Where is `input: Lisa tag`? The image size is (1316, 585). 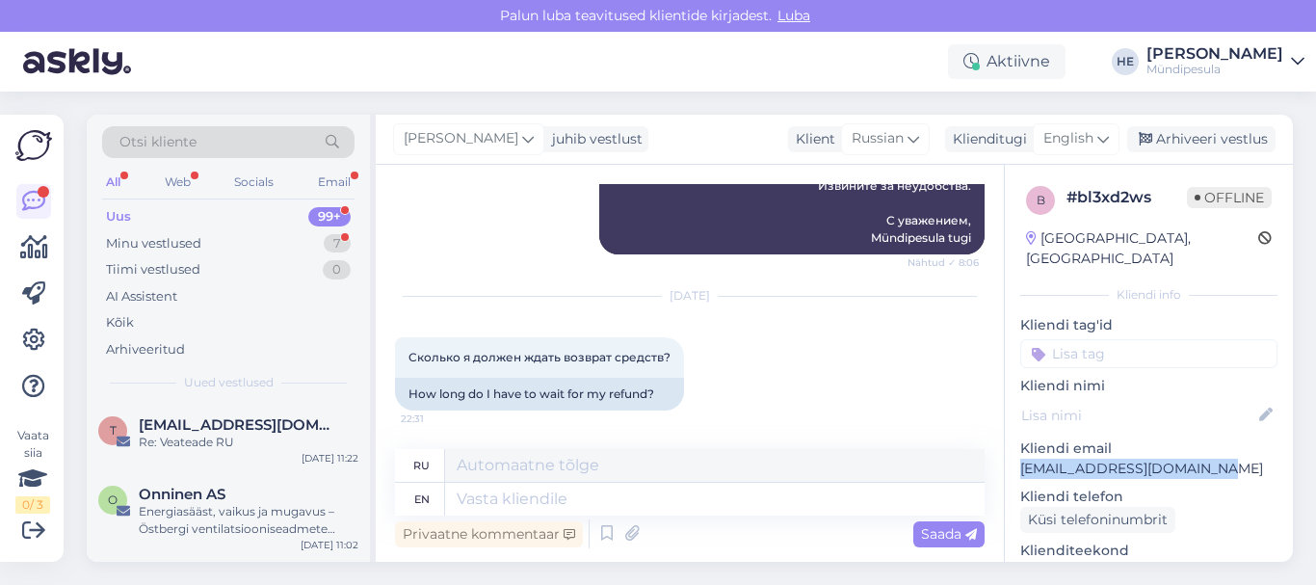 input: Lisa tag is located at coordinates (1148, 354).